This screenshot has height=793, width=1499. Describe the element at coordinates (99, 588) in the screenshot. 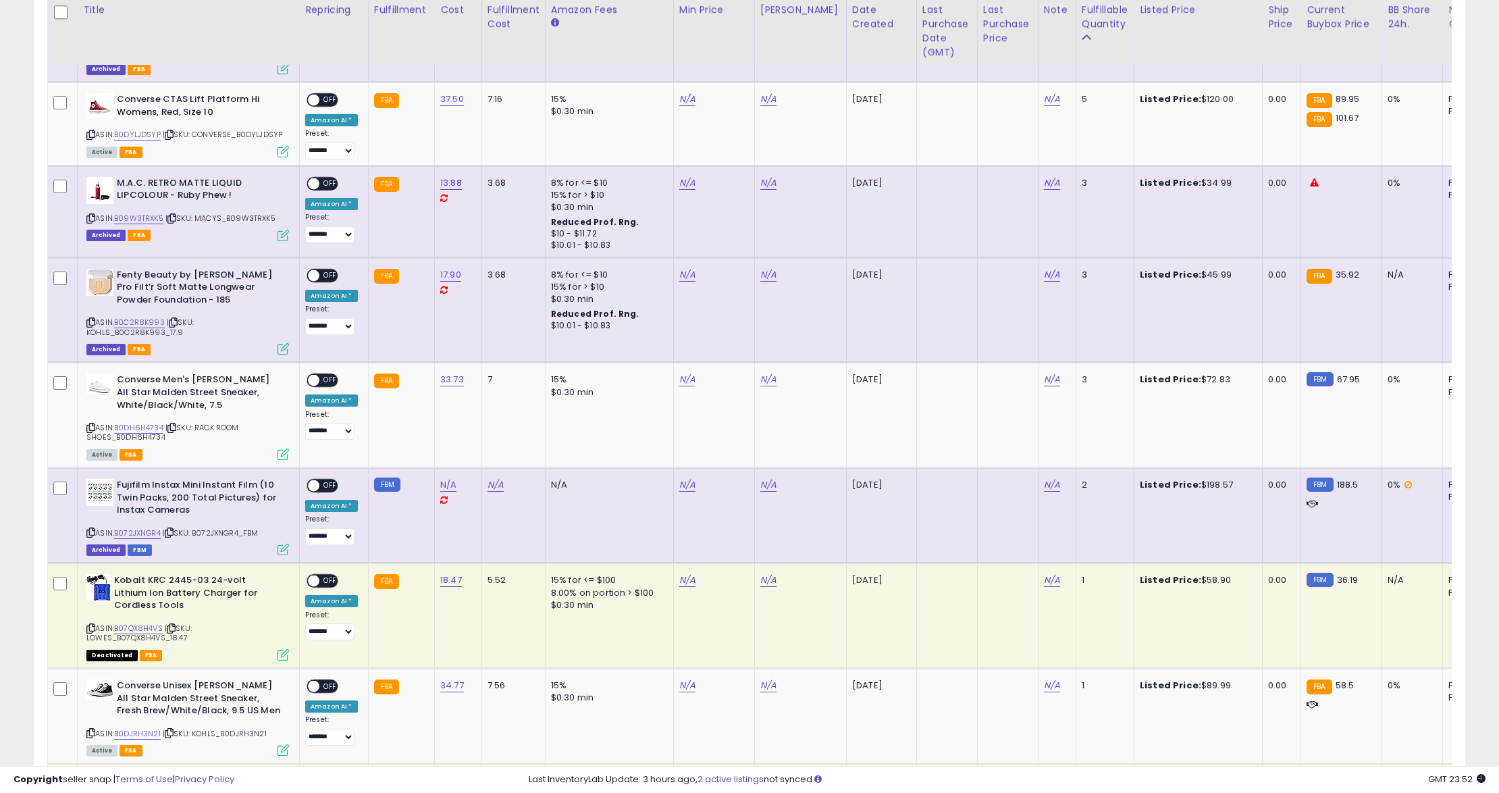

I see `img: 51x4L1iYV9L._SL40_.jpg` at that location.